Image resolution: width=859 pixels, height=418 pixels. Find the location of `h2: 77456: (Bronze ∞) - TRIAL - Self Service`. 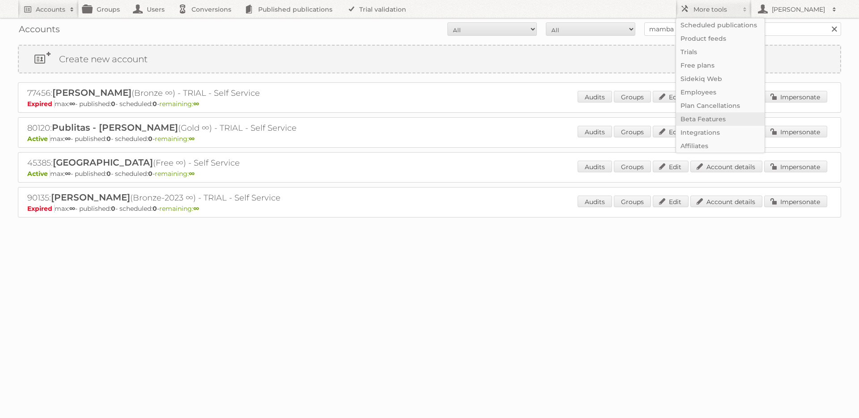

h2: 77456: (Bronze ∞) - TRIAL - Self Service is located at coordinates (184, 93).